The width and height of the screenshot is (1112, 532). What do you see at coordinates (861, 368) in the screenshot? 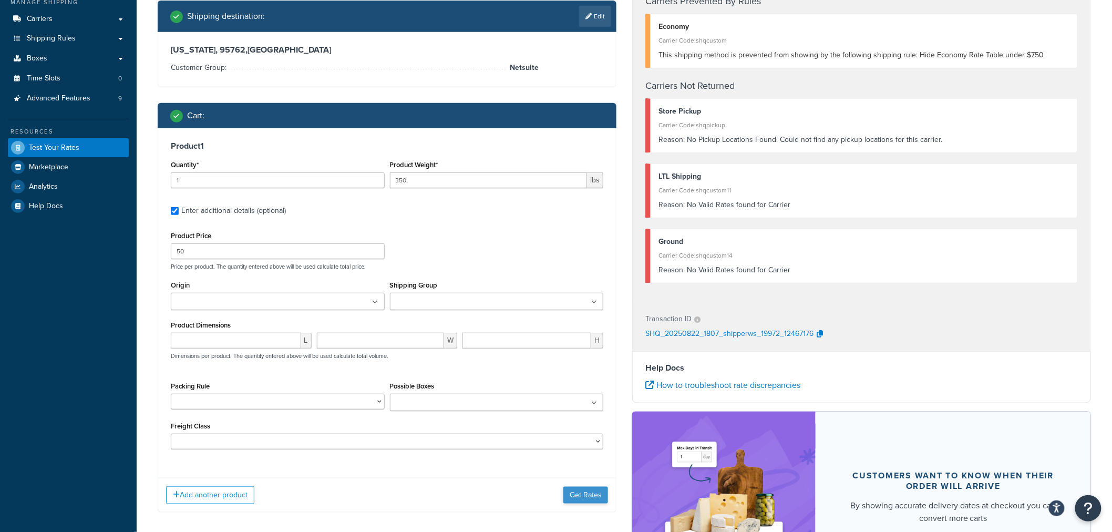
I see `h4: Help Docs` at bounding box center [861, 368].